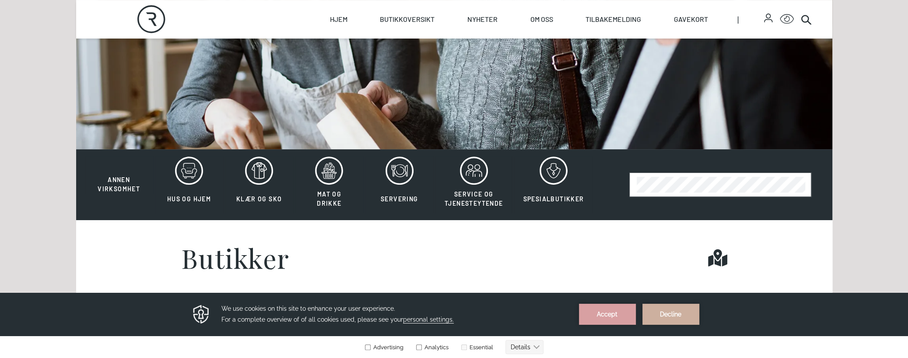 The height and width of the screenshot is (358, 908). I want to click on span: Spesialbutikker, so click(553, 199).